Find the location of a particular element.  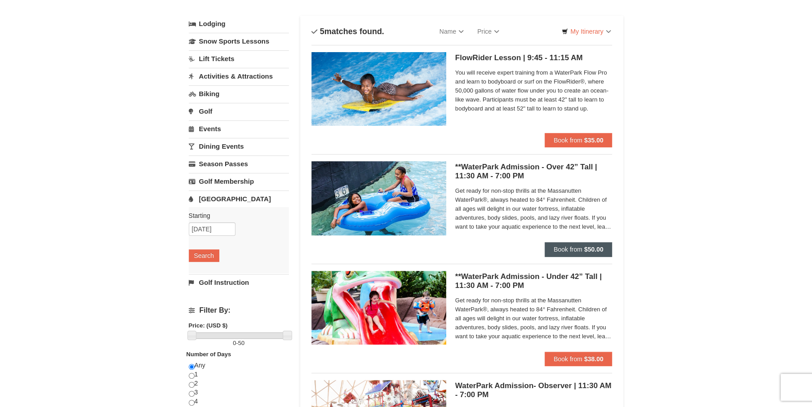

a: Name is located at coordinates (452, 31).